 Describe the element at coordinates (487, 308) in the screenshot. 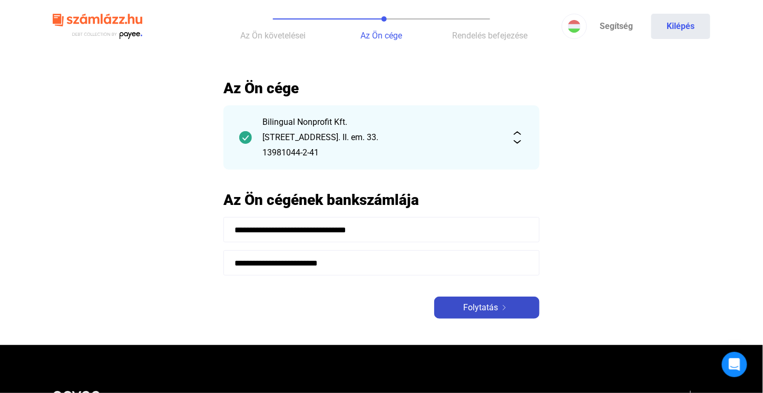

I see `button: Folytatásarrow-right-white` at that location.